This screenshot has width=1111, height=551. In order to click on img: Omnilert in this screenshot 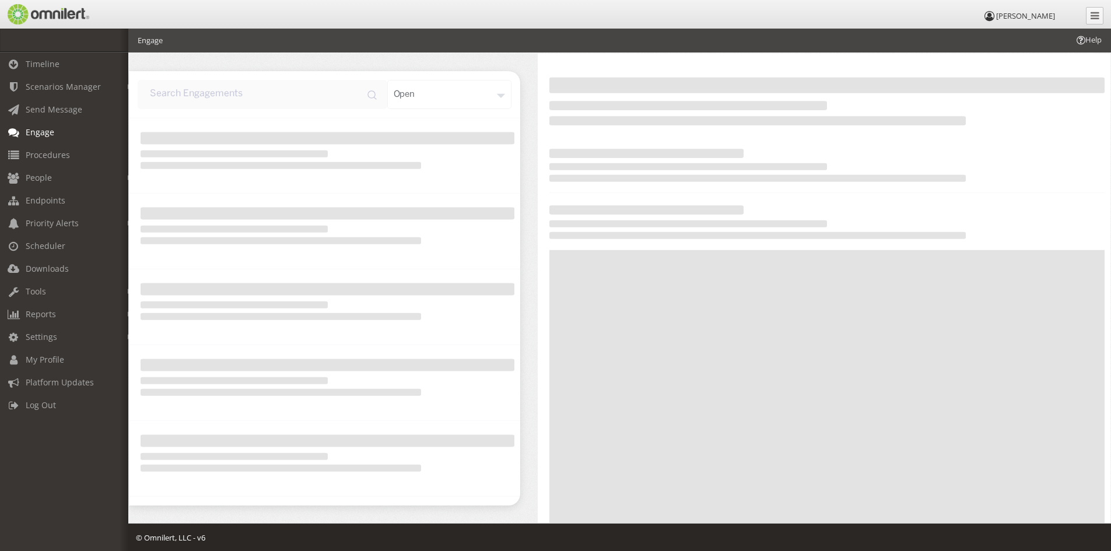, I will do `click(47, 14)`.